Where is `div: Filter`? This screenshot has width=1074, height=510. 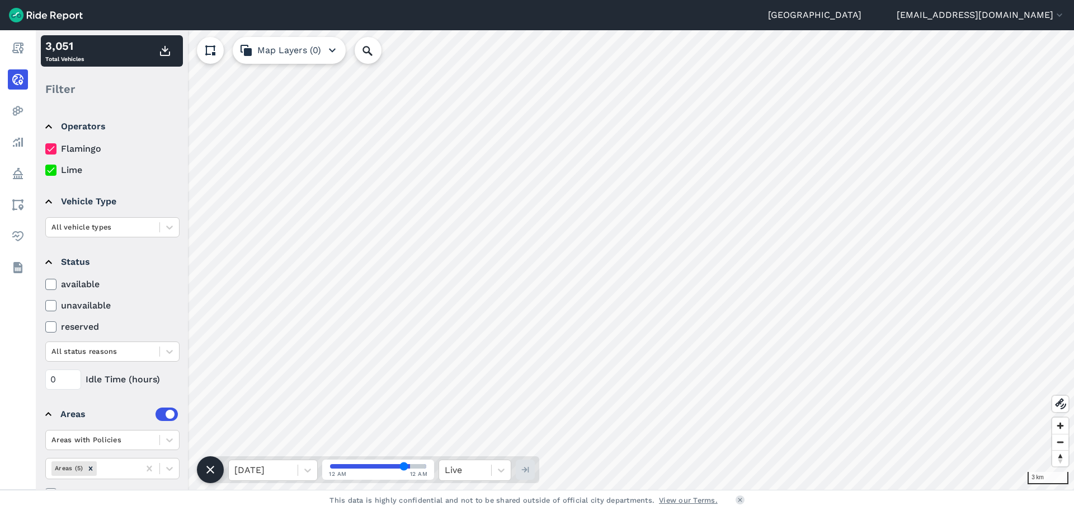
div: Filter is located at coordinates (112, 89).